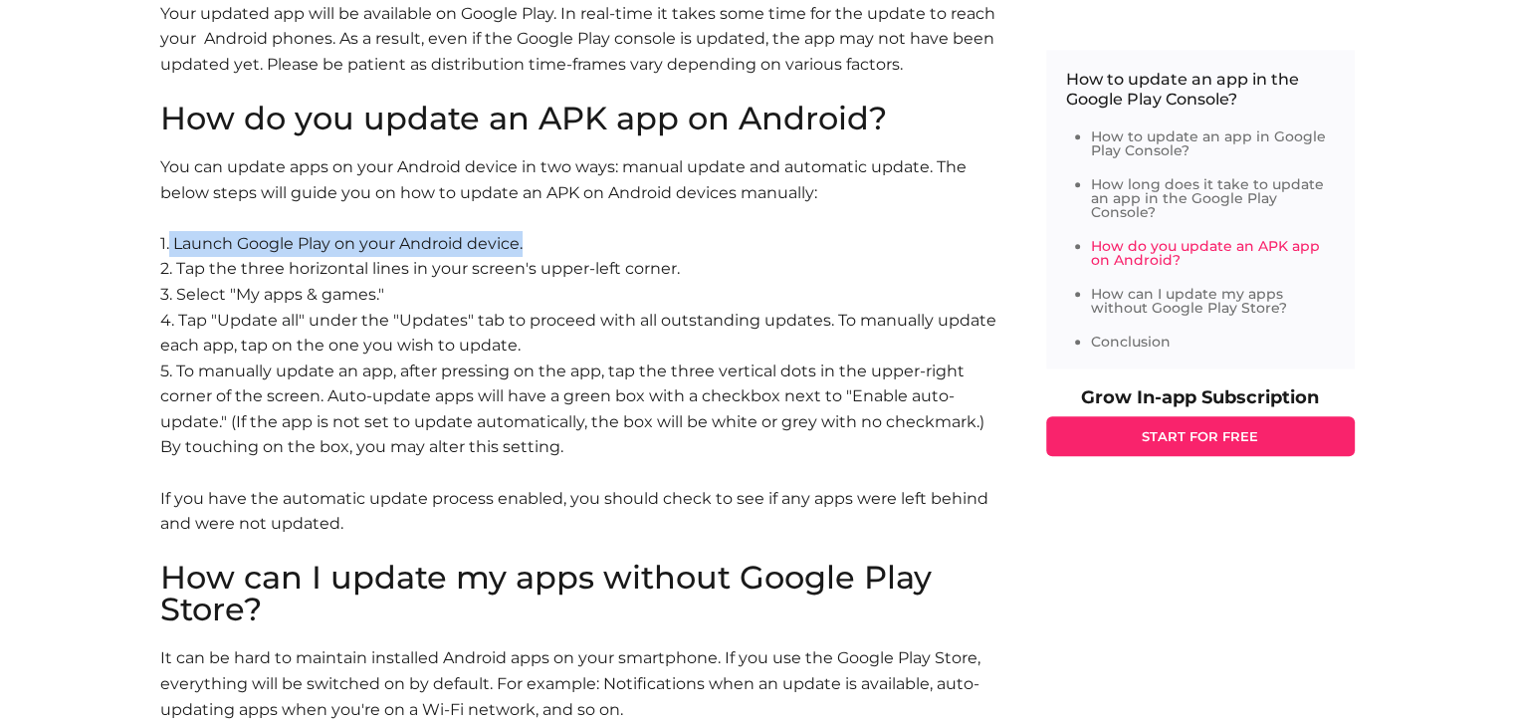 This screenshot has height=727, width=1514. I want to click on font: How do you update an APK app on Android?, so click(524, 117).